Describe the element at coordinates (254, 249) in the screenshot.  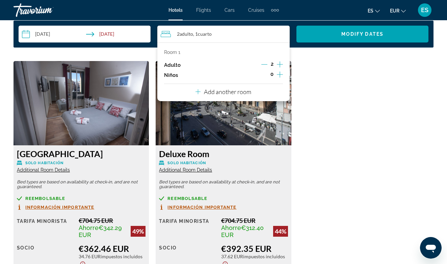
I see `div: €392.35 EUR` at that location.